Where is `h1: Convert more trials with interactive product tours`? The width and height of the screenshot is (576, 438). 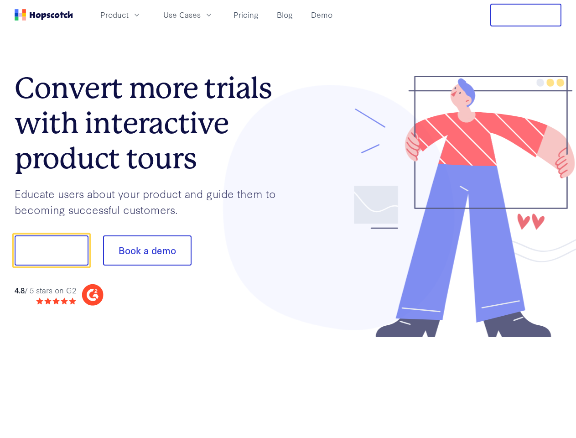 h1: Convert more trials with interactive product tours is located at coordinates (151, 123).